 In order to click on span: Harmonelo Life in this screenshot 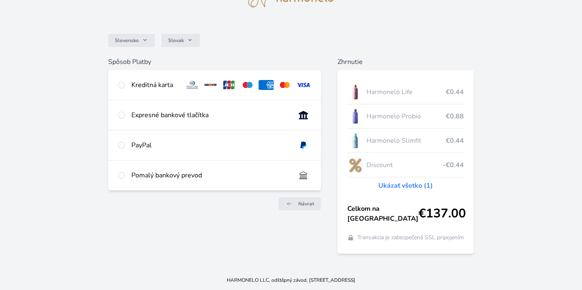, I will do `click(406, 92)`.